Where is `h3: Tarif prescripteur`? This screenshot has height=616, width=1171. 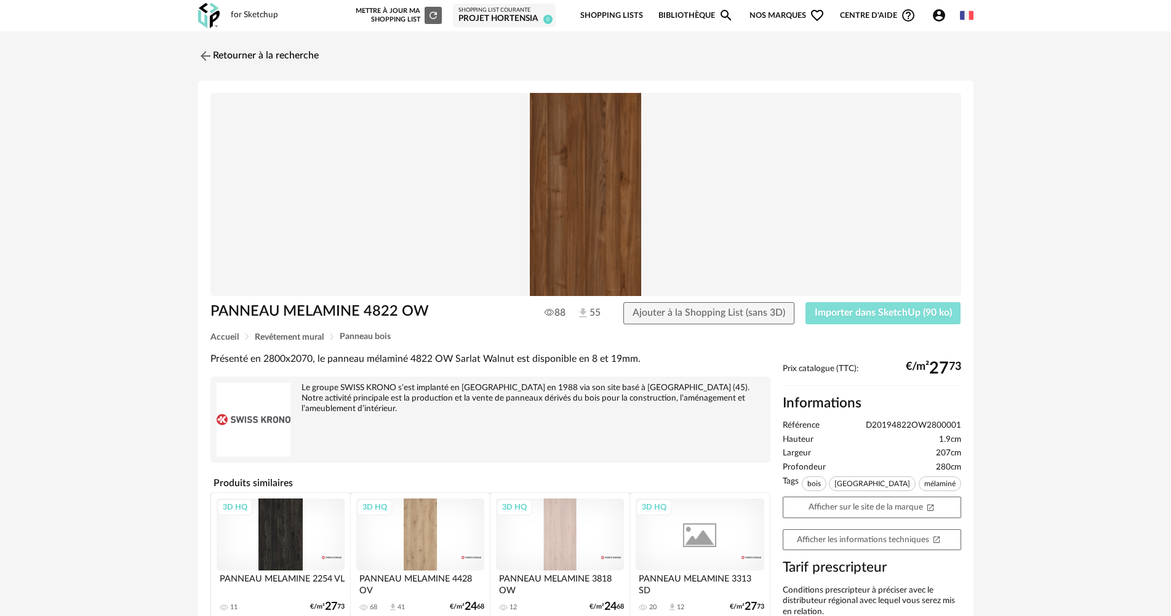 h3: Tarif prescripteur is located at coordinates (872, 567).